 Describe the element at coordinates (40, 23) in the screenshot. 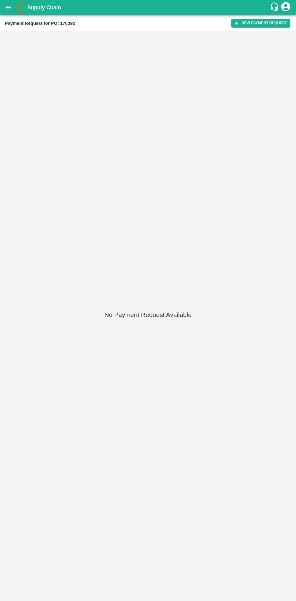

I see `b: Payment Request for PO: 170392` at that location.